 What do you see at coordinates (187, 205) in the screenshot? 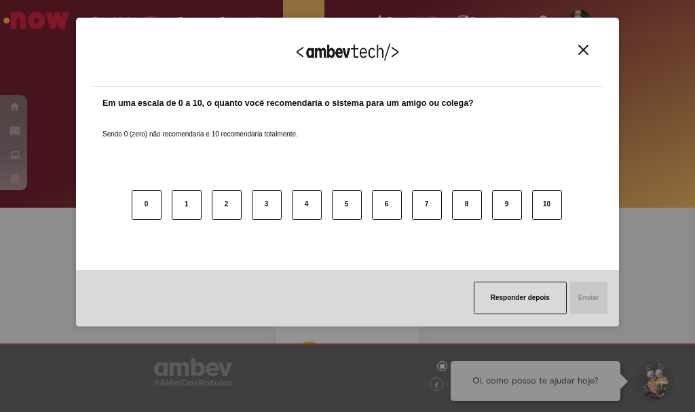
I see `button: 1` at bounding box center [187, 205].